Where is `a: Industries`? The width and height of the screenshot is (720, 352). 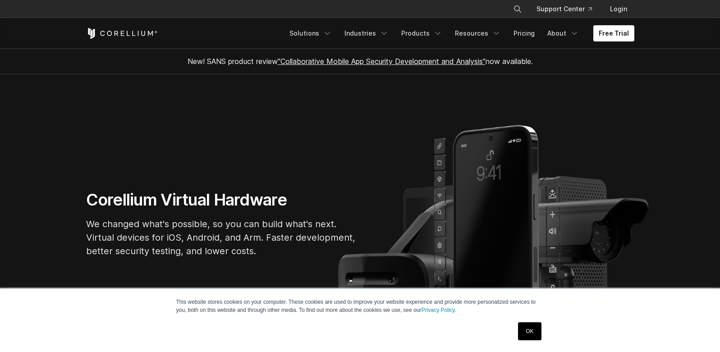 a: Industries is located at coordinates (367, 33).